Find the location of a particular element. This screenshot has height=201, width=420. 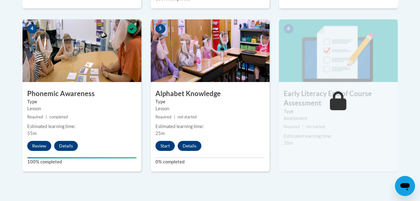

h3: Phonemic Awareness is located at coordinates (82, 93).